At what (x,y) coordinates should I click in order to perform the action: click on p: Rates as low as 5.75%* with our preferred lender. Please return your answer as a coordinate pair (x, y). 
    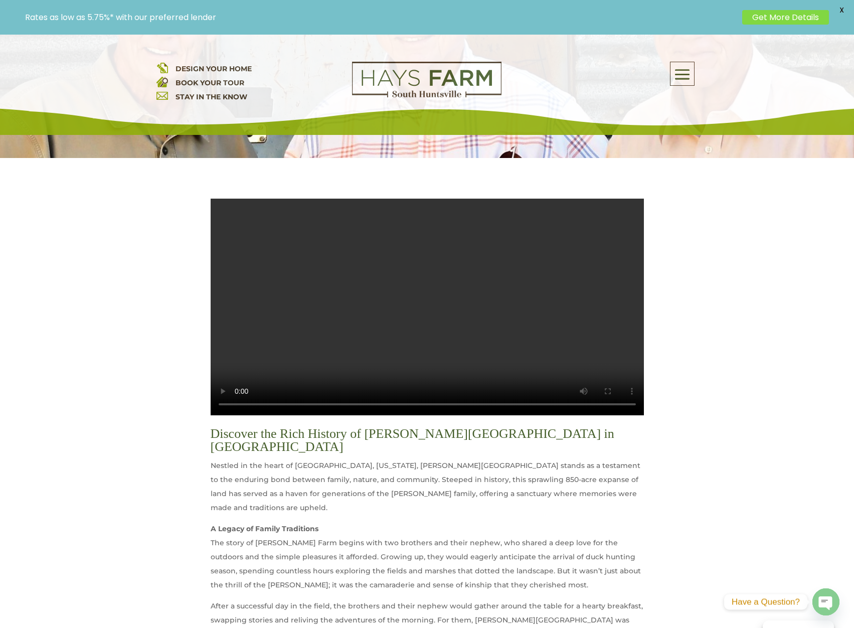
    Looking at the image, I should click on (381, 17).